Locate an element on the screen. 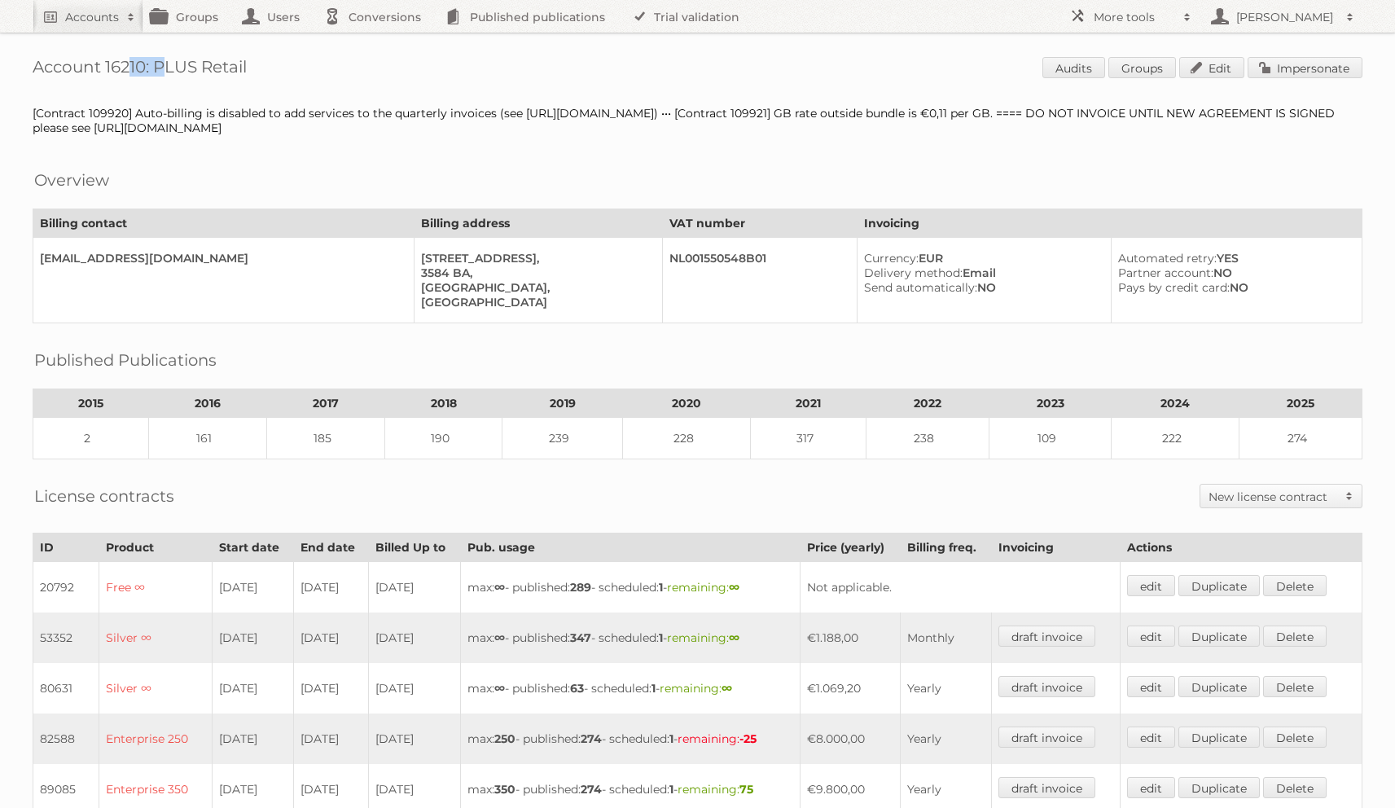  span: Send automatically: is located at coordinates (920, 287).